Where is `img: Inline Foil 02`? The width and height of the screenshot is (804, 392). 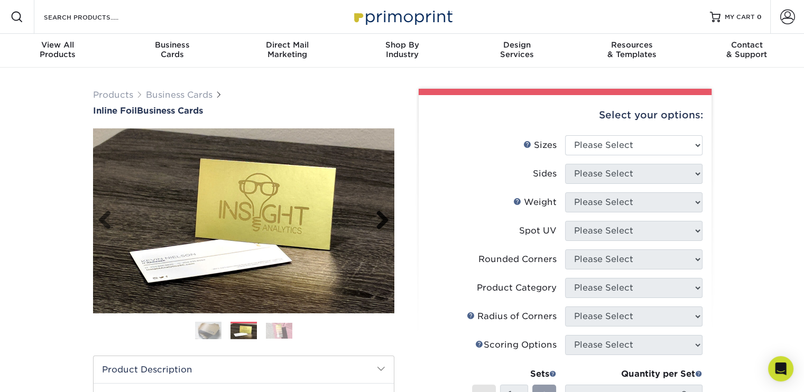
img: Inline Foil 02 is located at coordinates (244, 221).